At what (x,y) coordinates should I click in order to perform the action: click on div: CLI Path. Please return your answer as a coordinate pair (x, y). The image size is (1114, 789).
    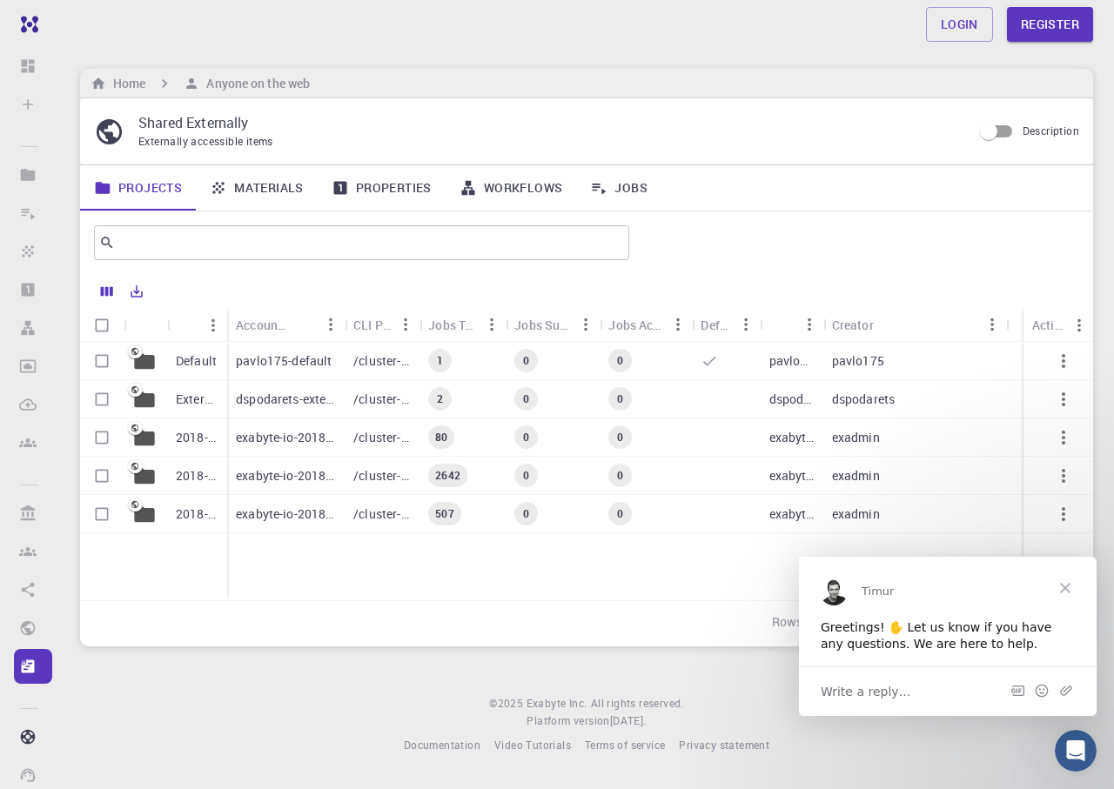
    Looking at the image, I should click on (382, 325).